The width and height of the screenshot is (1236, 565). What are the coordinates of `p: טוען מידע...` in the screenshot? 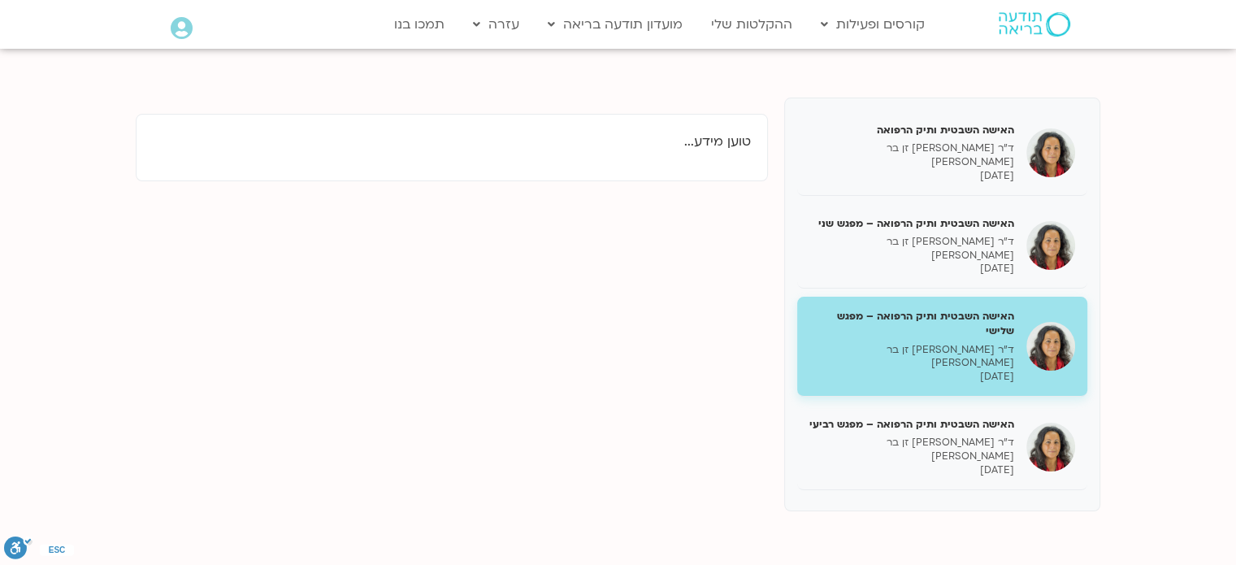 It's located at (452, 141).